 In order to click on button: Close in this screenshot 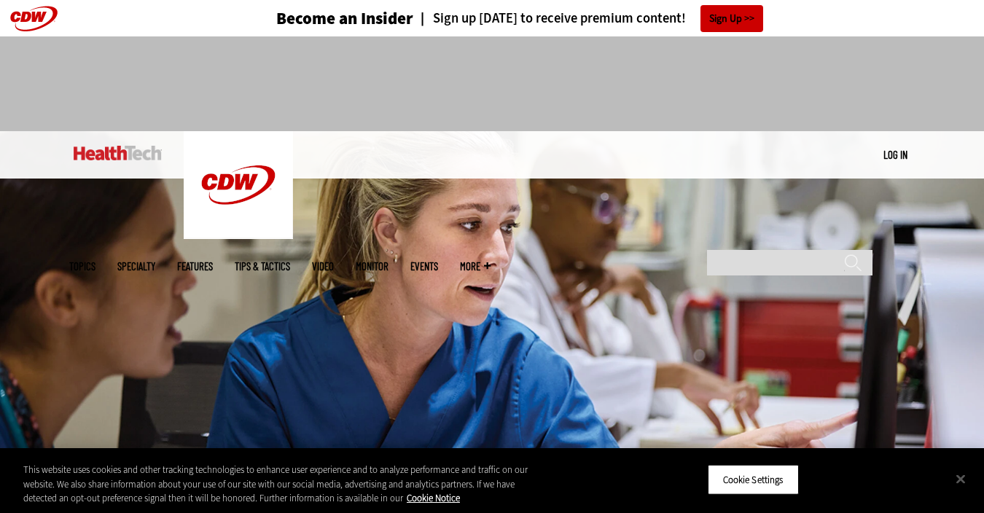, I will do `click(961, 479)`.